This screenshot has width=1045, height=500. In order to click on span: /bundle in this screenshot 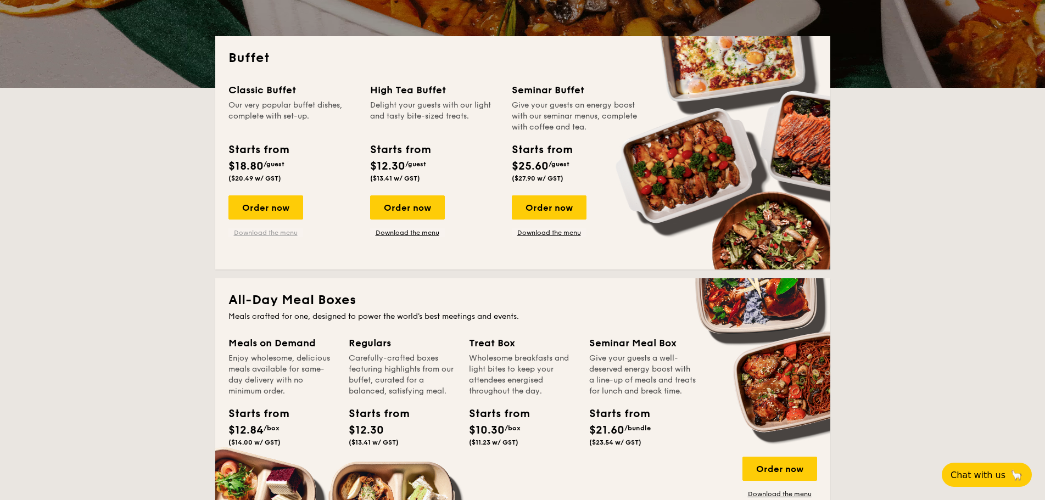, I will do `click(637, 428)`.